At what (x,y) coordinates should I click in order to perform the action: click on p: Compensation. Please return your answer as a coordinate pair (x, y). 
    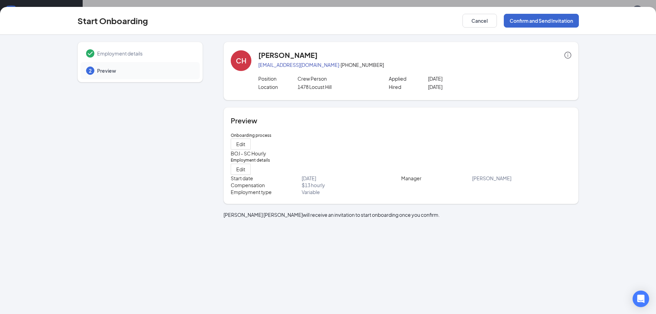
    Looking at the image, I should click on (266, 185).